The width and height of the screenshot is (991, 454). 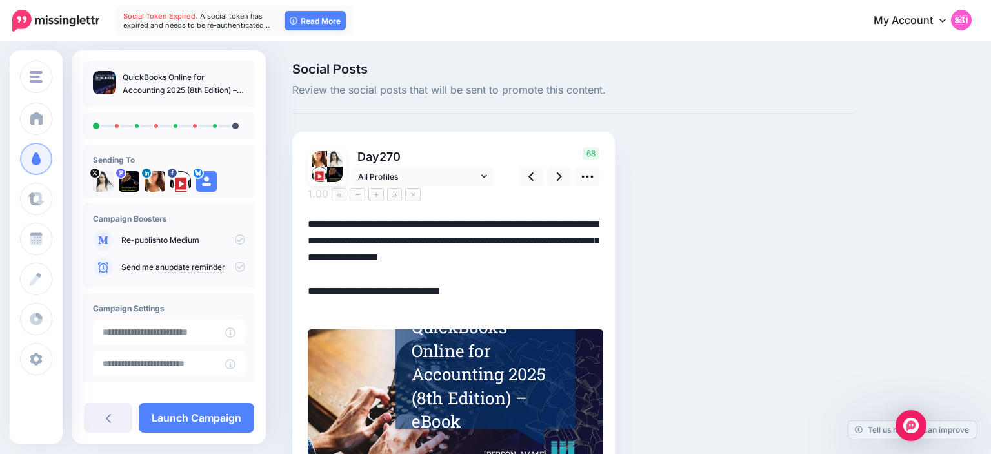 What do you see at coordinates (315, 21) in the screenshot?
I see `a: Read More` at bounding box center [315, 21].